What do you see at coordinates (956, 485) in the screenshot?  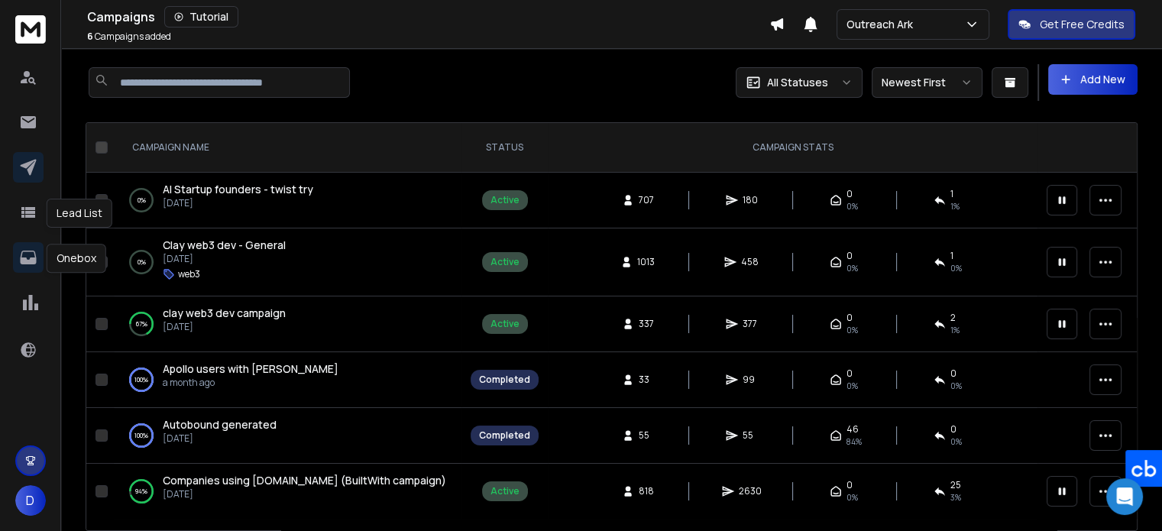 I see `span: 25` at bounding box center [956, 485].